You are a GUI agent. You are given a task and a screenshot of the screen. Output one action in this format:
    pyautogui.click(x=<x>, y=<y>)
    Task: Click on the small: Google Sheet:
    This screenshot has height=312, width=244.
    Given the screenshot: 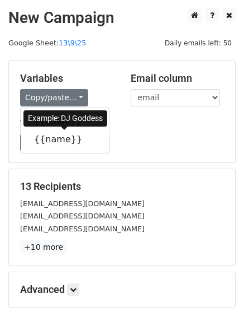 What is the action you would take?
    pyautogui.click(x=47, y=43)
    